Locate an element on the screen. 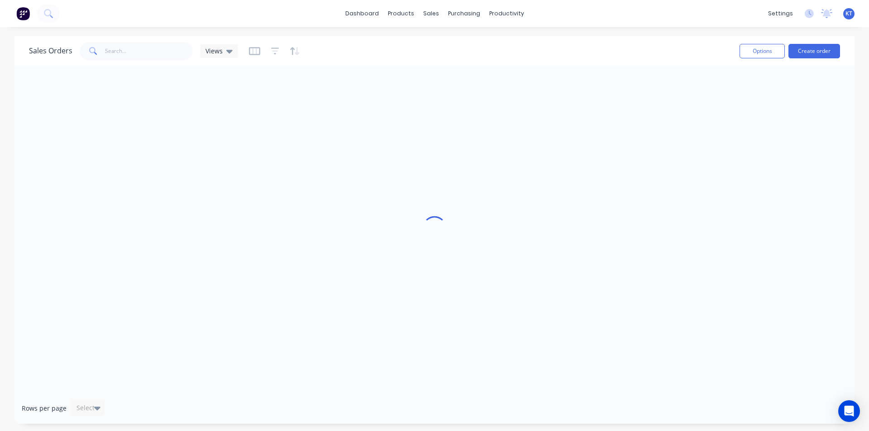  span: Rows per page is located at coordinates (44, 409).